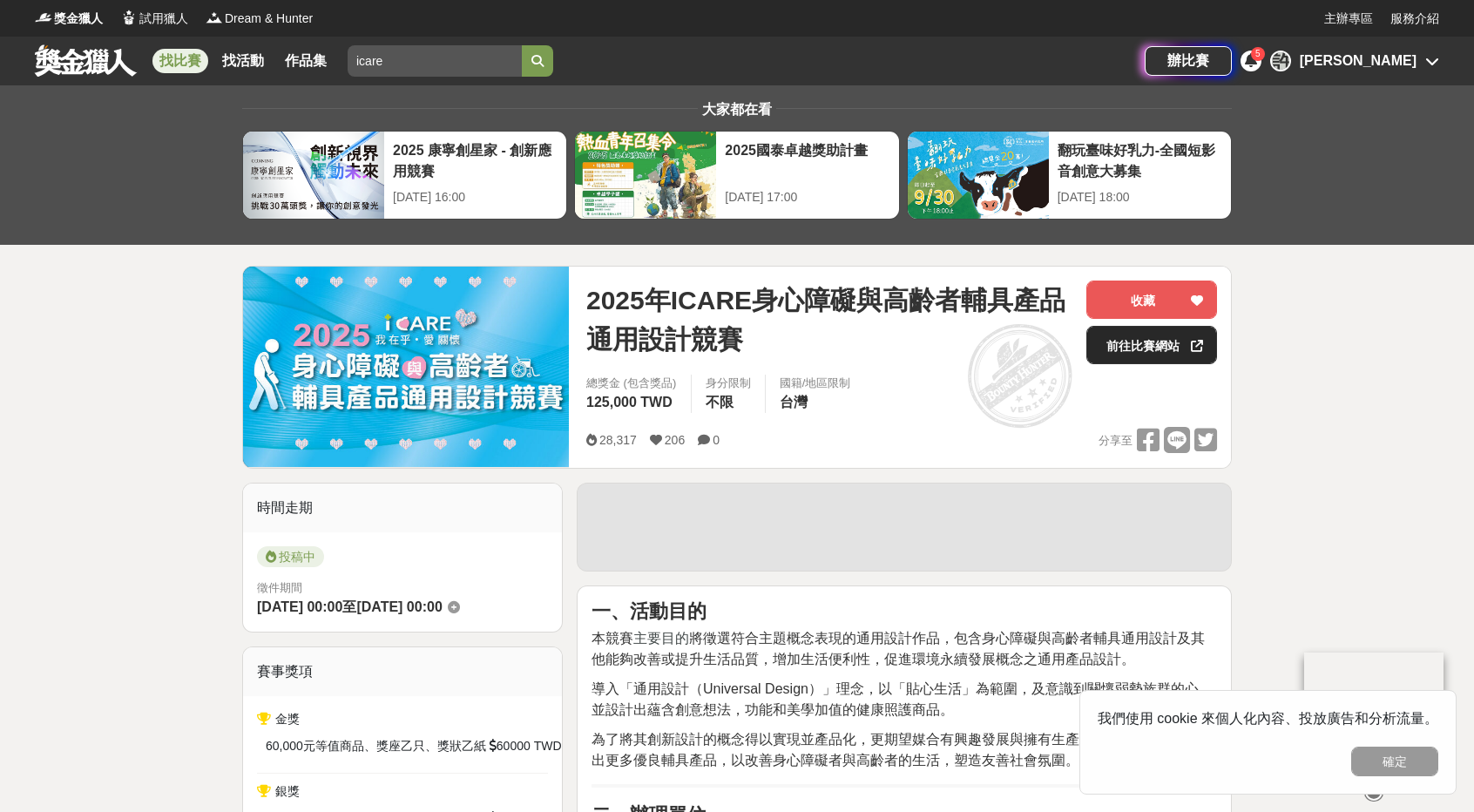 This screenshot has height=812, width=1474. Describe the element at coordinates (674, 440) in the screenshot. I see `span: 206` at that location.